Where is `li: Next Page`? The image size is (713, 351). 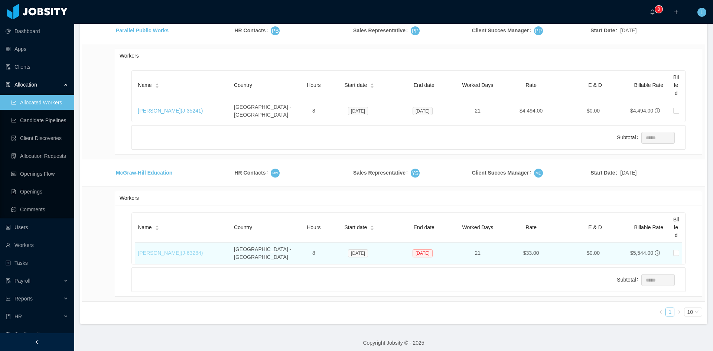
li: Next Page is located at coordinates (679, 312).